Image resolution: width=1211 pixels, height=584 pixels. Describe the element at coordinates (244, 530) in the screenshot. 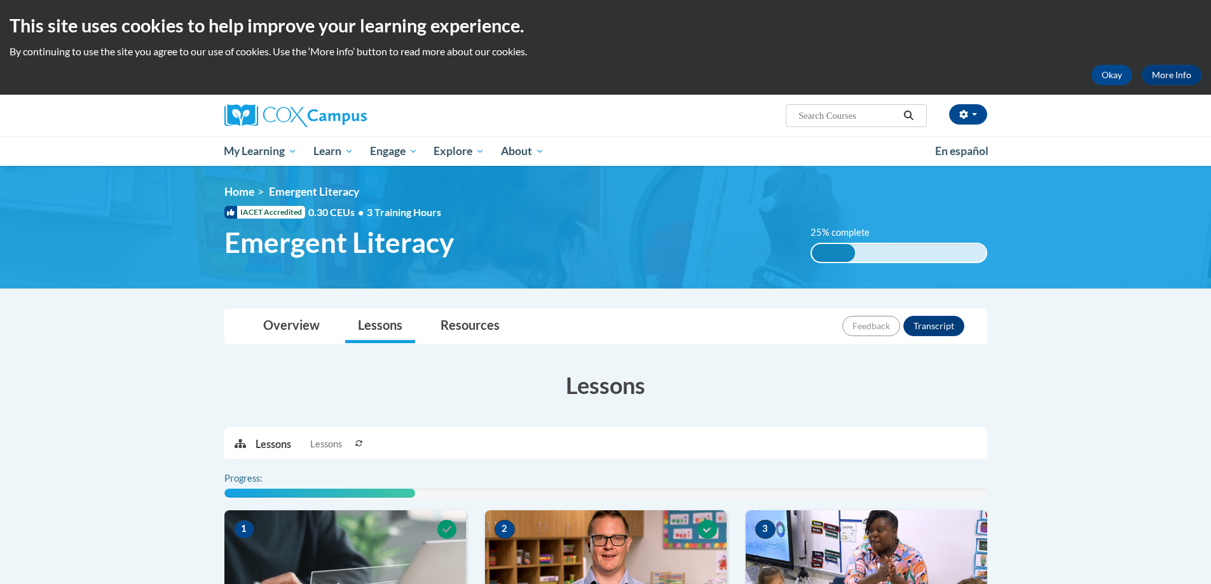

I see `span: 1` at that location.